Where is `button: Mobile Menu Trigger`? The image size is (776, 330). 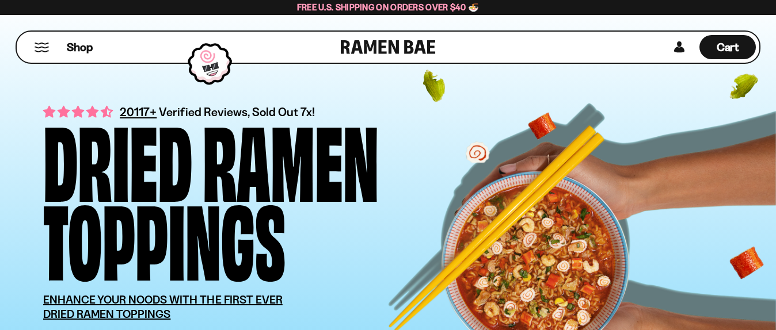
button: Mobile Menu Trigger is located at coordinates (41, 47).